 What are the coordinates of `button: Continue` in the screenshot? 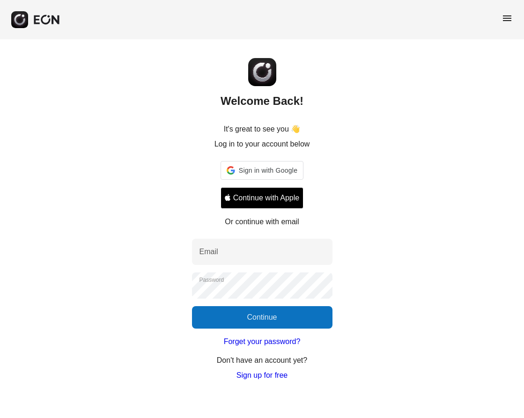 It's located at (262, 317).